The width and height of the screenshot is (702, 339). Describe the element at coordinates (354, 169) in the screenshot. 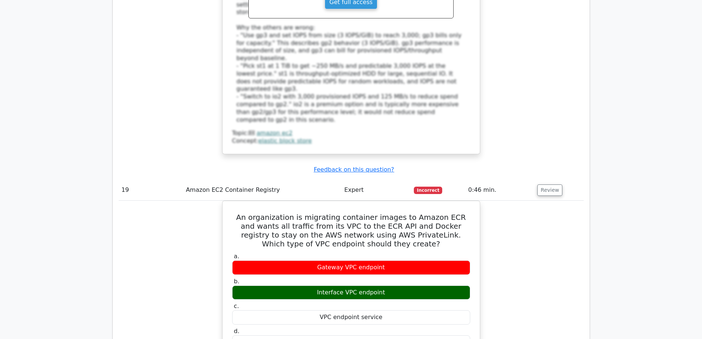

I see `a: Feedback on this question?` at that location.